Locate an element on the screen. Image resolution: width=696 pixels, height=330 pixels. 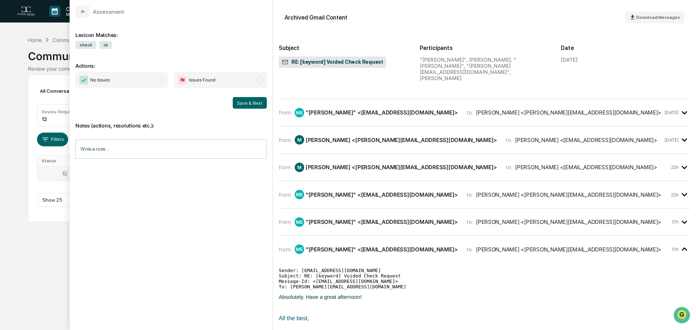
button: Start new chat is located at coordinates (128, 62).